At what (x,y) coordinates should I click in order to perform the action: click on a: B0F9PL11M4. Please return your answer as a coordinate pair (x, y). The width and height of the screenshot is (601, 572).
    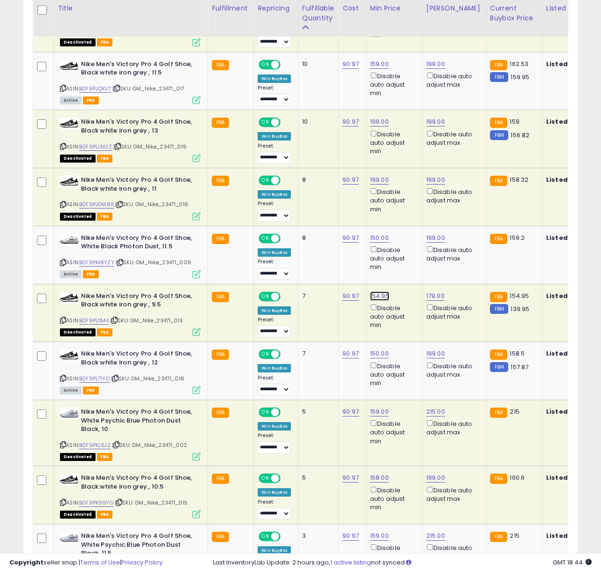
    Looking at the image, I should click on (94, 320).